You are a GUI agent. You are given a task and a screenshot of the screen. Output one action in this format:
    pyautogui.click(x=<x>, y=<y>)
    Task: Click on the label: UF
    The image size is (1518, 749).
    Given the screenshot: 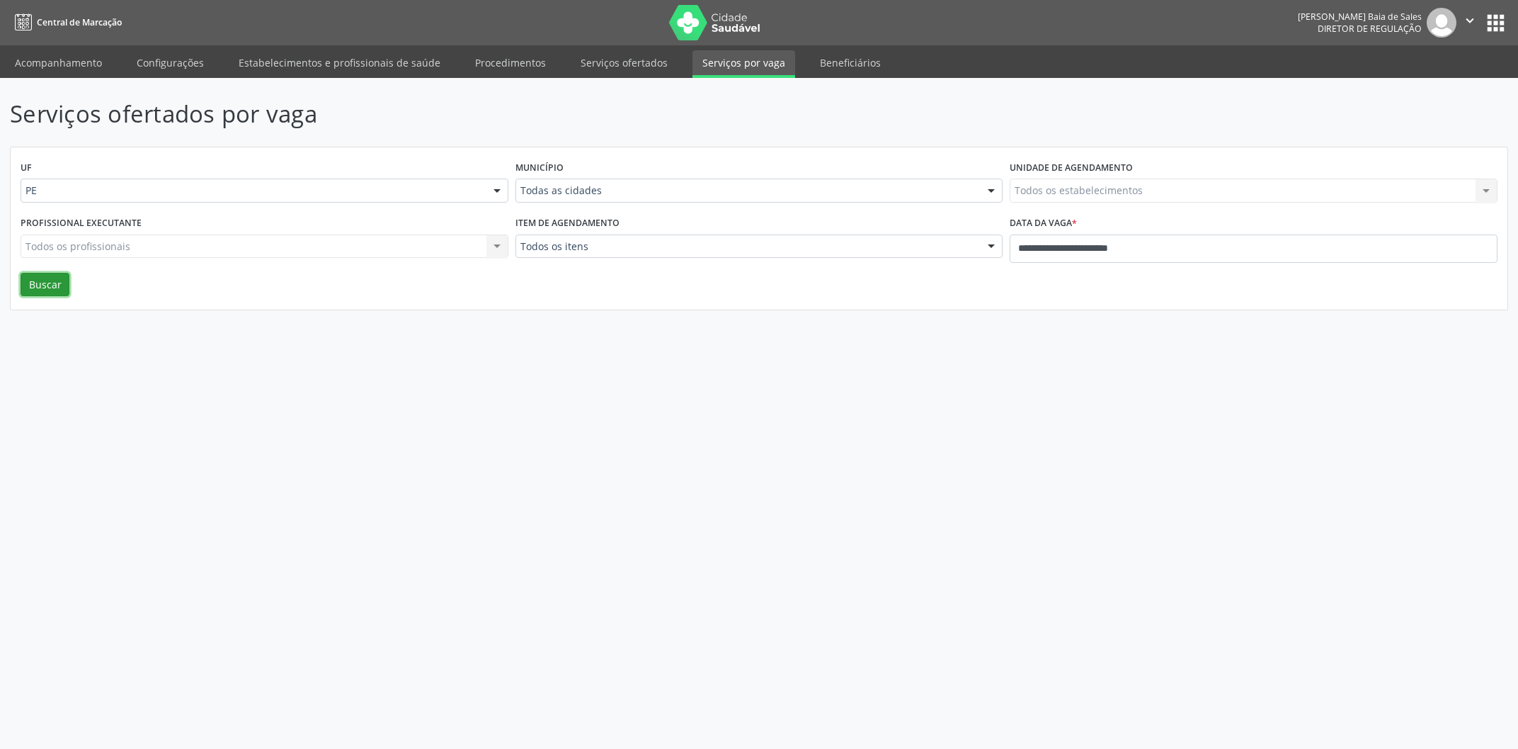 What is the action you would take?
    pyautogui.click(x=26, y=168)
    